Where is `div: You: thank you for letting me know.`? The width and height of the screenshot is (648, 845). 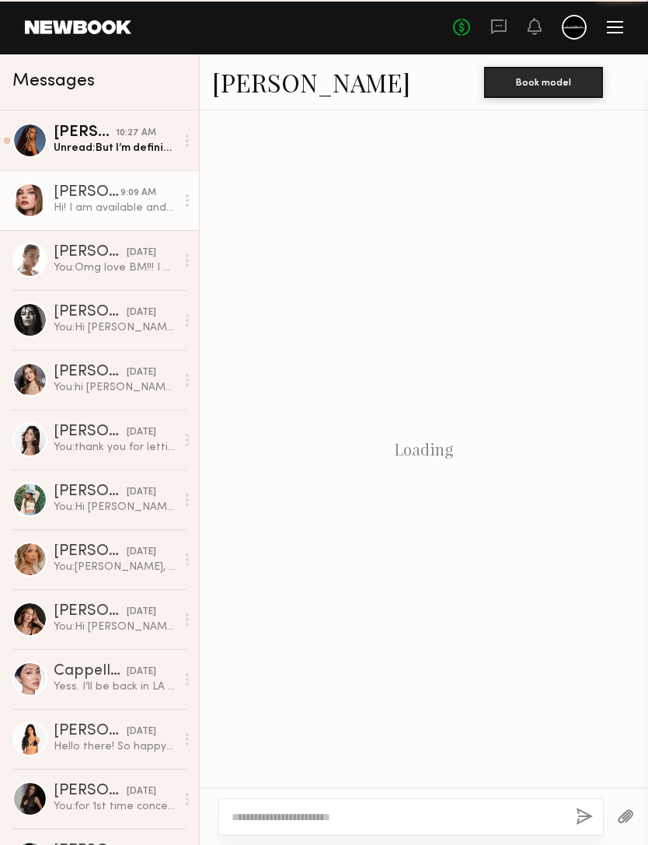
div: You: thank you for letting me know. is located at coordinates (114, 447).